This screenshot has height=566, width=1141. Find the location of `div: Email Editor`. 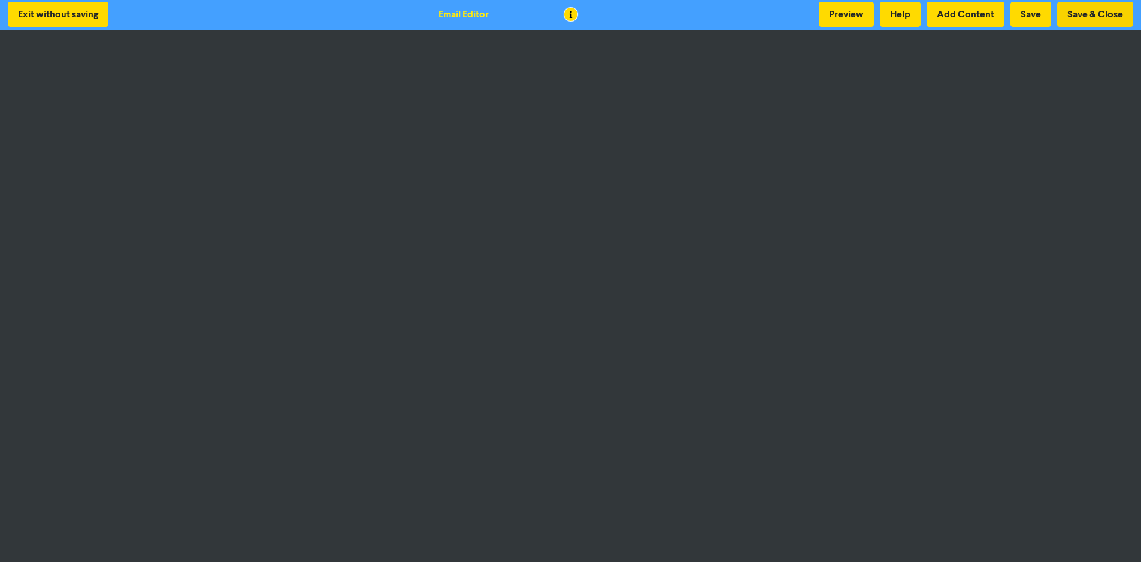

div: Email Editor is located at coordinates (464, 14).